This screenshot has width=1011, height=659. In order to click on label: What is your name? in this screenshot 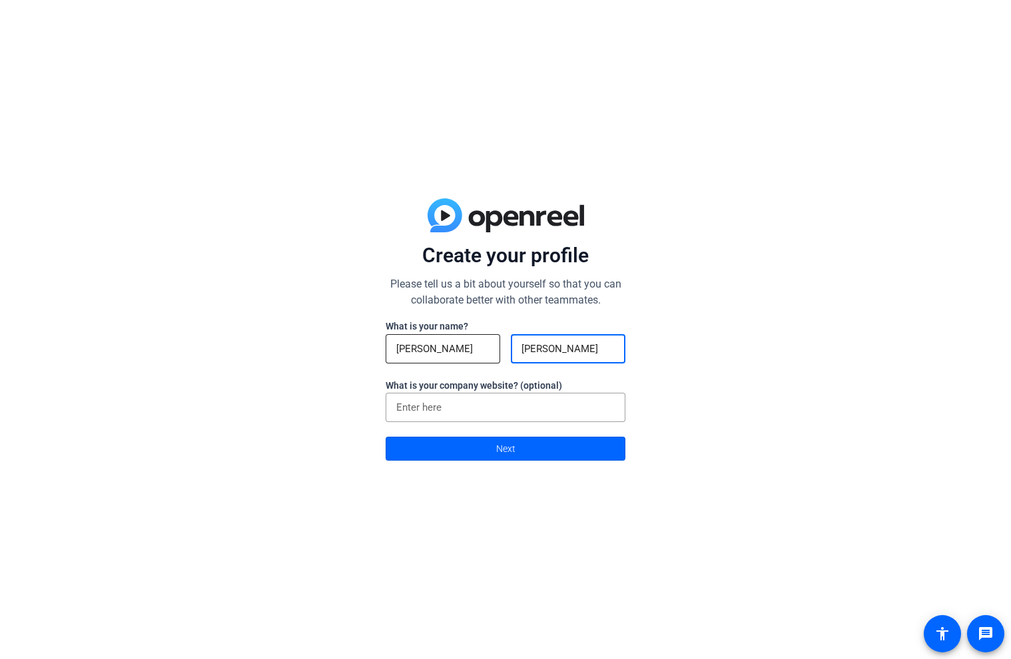, I will do `click(427, 326)`.